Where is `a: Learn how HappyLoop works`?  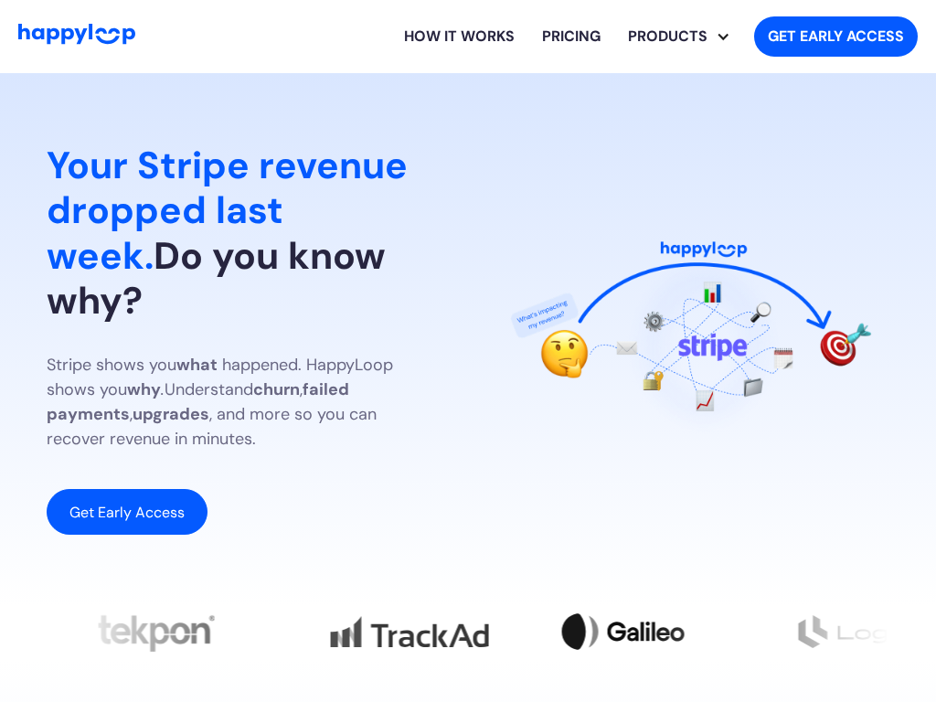
a: Learn how HappyLoop works is located at coordinates (459, 37).